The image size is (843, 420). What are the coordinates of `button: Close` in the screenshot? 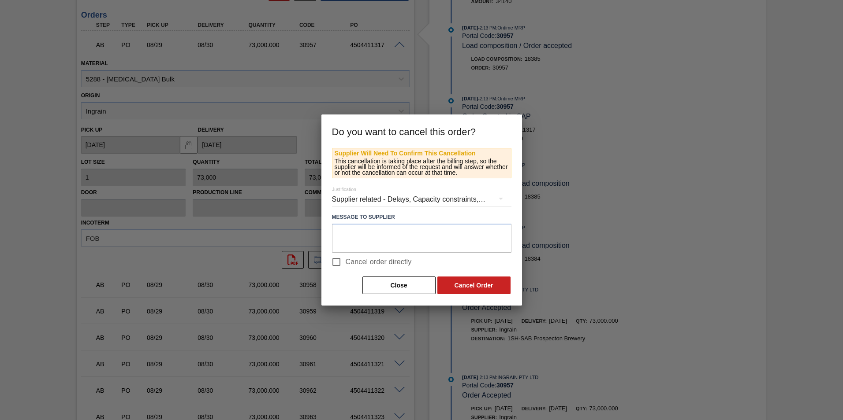 It's located at (399, 286).